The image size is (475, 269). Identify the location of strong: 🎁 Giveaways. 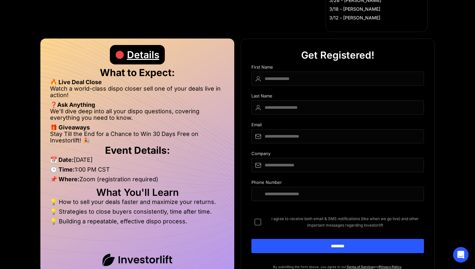
(70, 127).